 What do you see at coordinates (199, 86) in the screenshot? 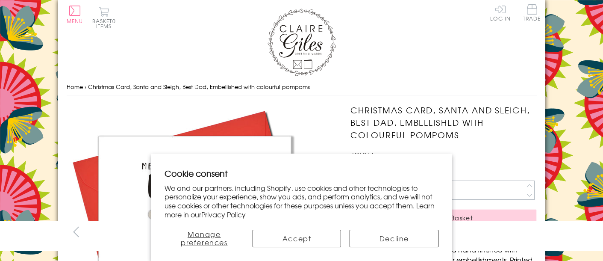
I see `span: Christmas Card, Santa and Sleigh, Best Dad, Embellished with colourful pompoms` at bounding box center [199, 86].